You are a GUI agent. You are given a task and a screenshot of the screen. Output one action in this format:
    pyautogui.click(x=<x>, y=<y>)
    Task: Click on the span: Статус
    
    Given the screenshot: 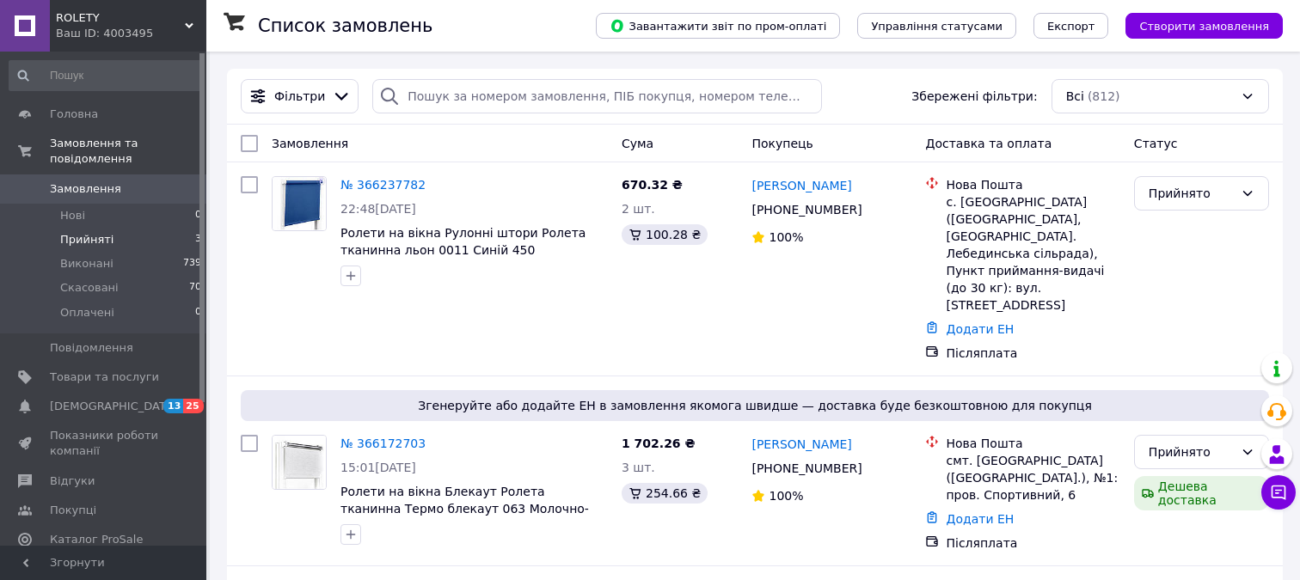 What is the action you would take?
    pyautogui.click(x=1155, y=144)
    